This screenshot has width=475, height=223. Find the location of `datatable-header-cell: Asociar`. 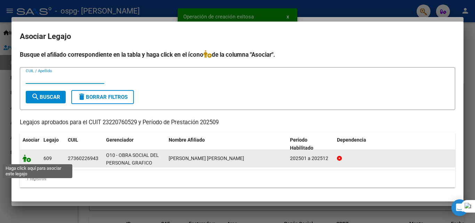

datatable-header-cell: Asociar is located at coordinates (30, 144).